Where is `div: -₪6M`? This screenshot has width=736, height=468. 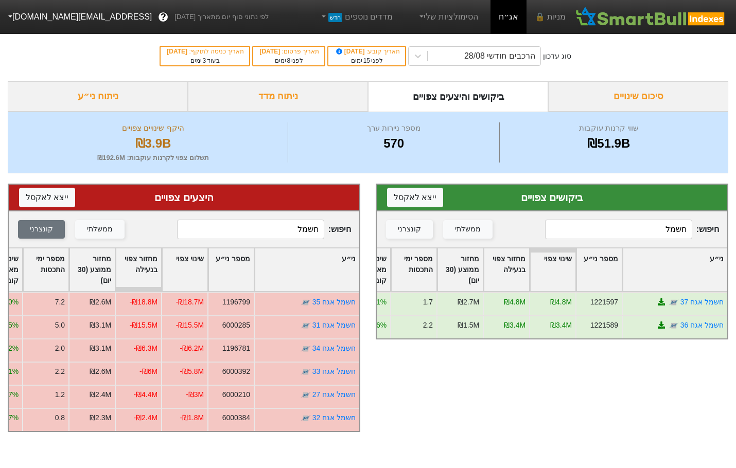
div: -₪6M is located at coordinates (148, 371).